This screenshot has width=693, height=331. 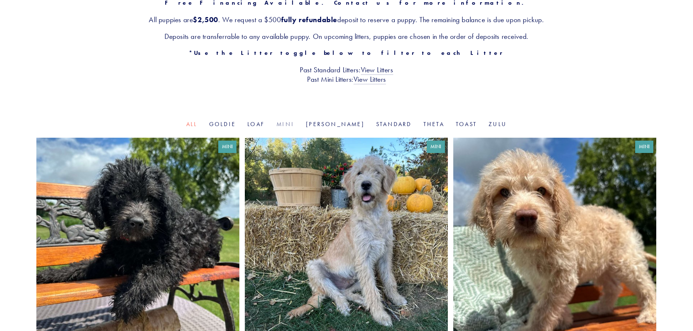 What do you see at coordinates (192, 124) in the screenshot?
I see `a: All` at bounding box center [192, 124].